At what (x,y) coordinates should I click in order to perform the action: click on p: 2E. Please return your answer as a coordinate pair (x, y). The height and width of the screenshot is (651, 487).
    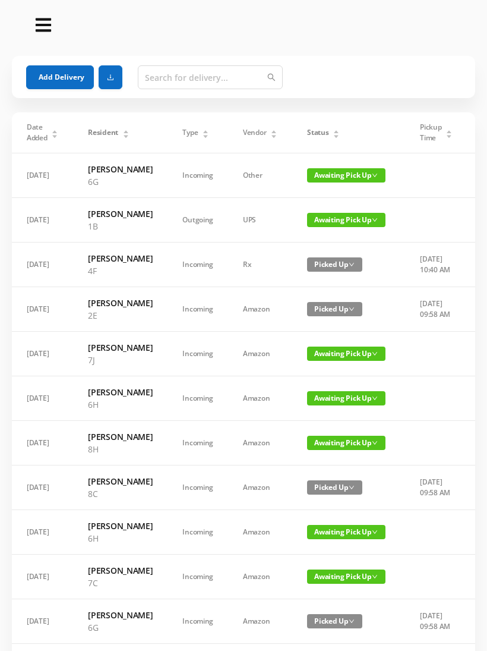
    Looking at the image, I should click on (120, 315).